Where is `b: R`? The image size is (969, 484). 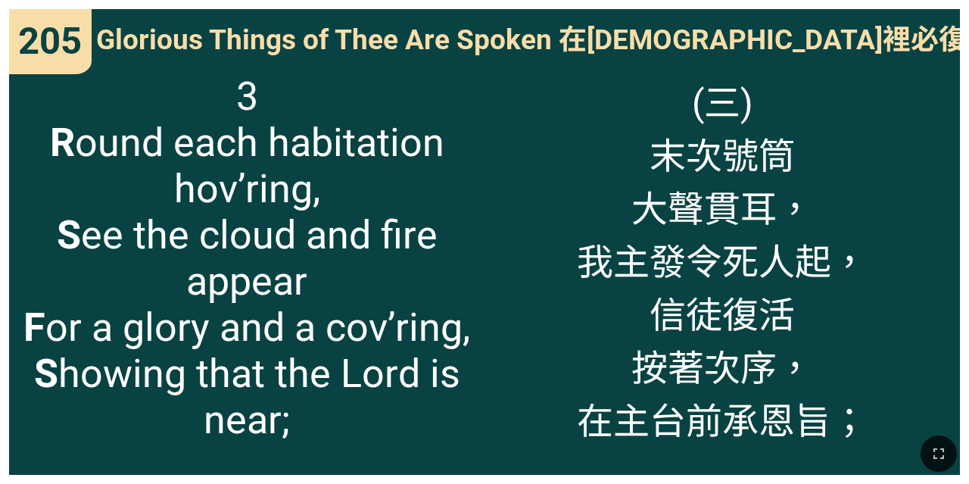 b: R is located at coordinates (62, 142).